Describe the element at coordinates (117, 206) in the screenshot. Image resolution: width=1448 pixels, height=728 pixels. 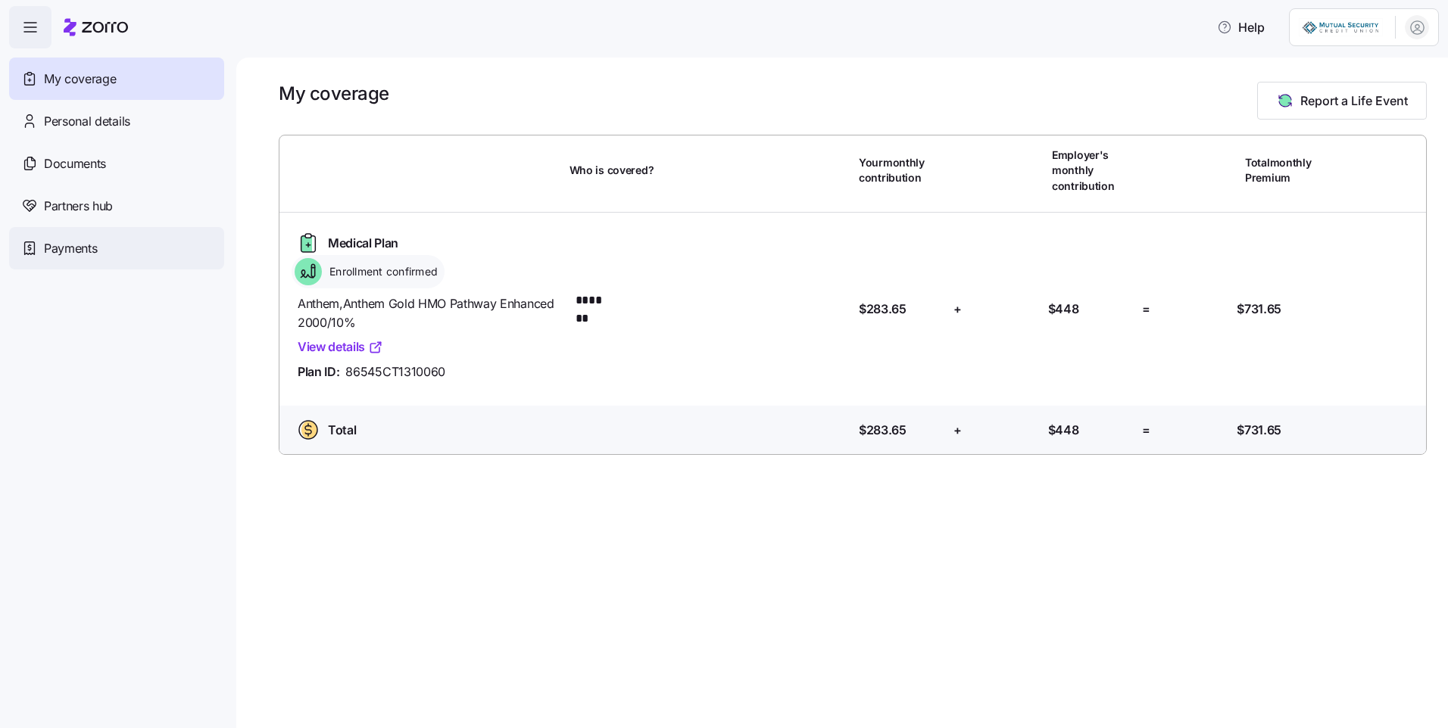
I see `a: Partners hub` at that location.